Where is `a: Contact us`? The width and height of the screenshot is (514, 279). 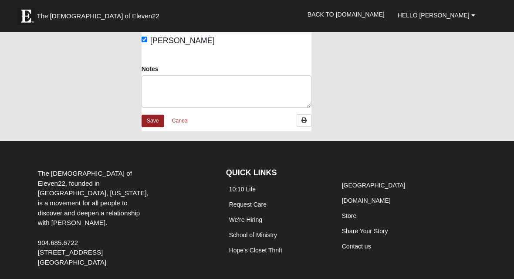
a: Contact us is located at coordinates (356, 246).